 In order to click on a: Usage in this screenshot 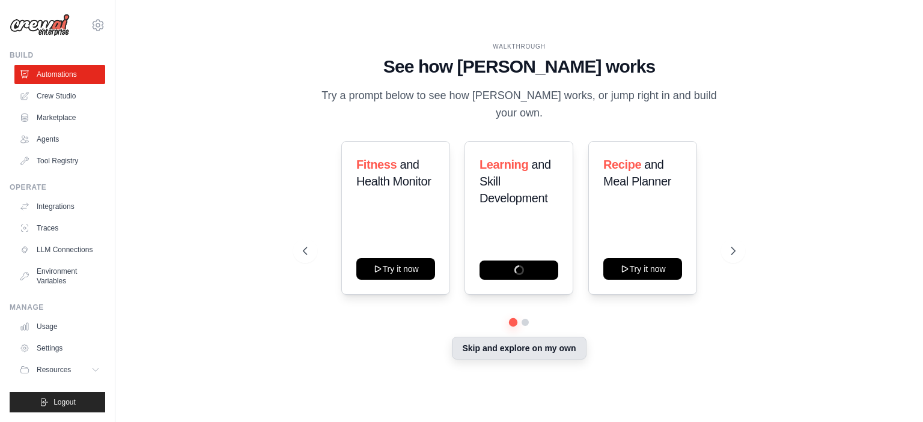, I will do `click(59, 327)`.